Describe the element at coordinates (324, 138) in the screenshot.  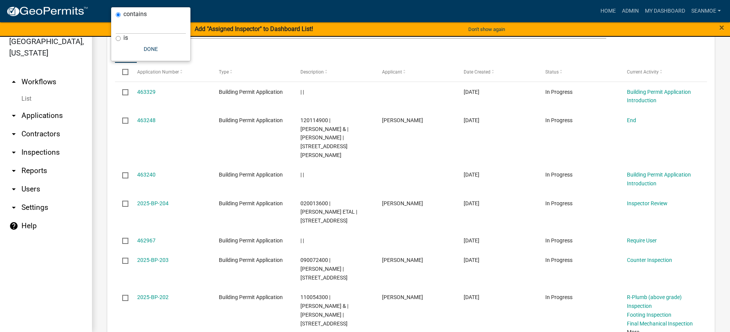
I see `span: 120114900 | TROY A POLHAMUS & | HEIDI A POLHAMUS | 10355 ROSE ANNA BEACH RD NW` at that location.